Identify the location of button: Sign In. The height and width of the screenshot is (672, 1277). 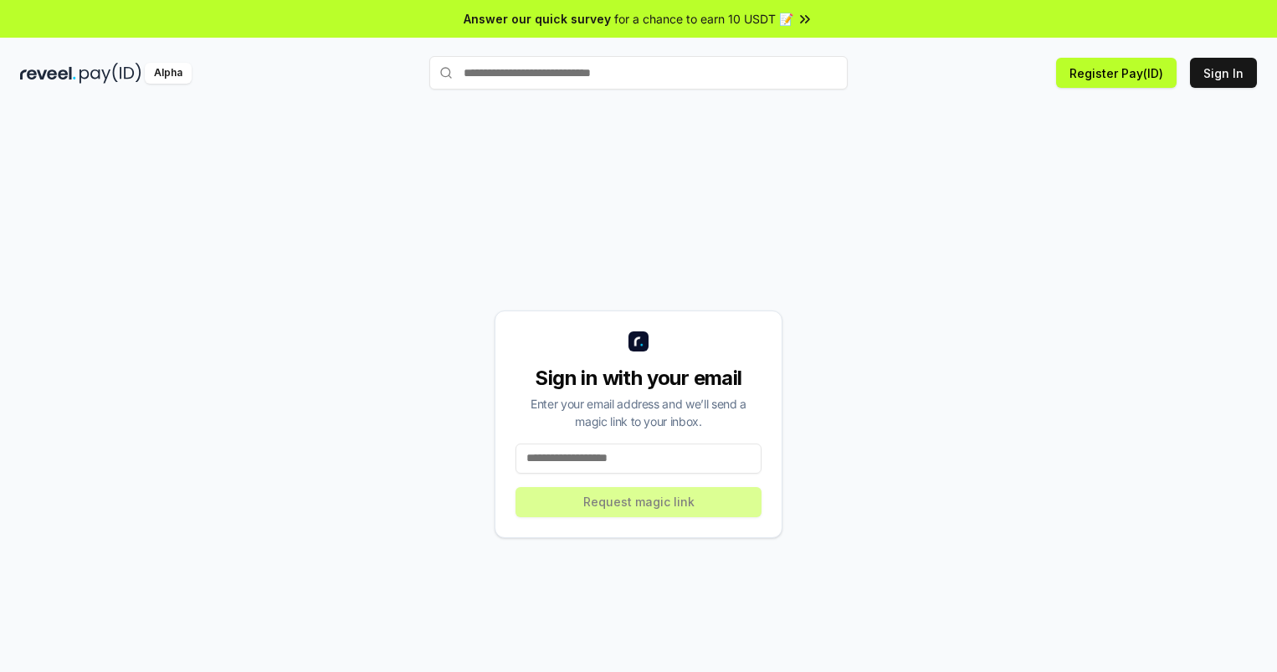
(1223, 73).